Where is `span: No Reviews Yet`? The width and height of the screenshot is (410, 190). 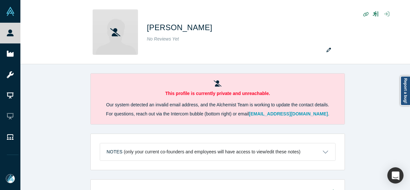 span: No Reviews Yet is located at coordinates (163, 39).